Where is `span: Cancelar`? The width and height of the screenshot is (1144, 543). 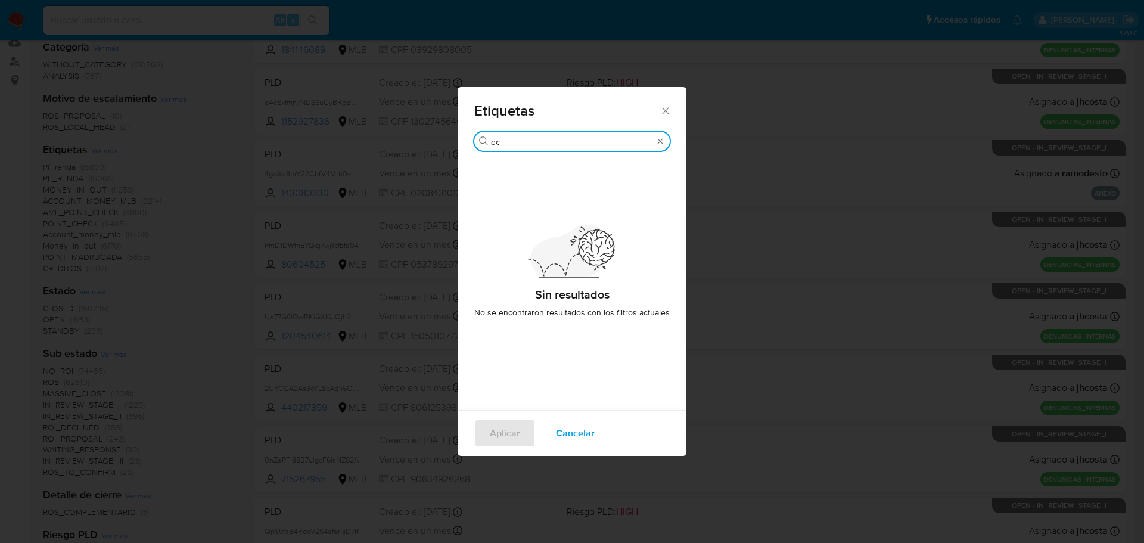
span: Cancelar is located at coordinates (575, 433).